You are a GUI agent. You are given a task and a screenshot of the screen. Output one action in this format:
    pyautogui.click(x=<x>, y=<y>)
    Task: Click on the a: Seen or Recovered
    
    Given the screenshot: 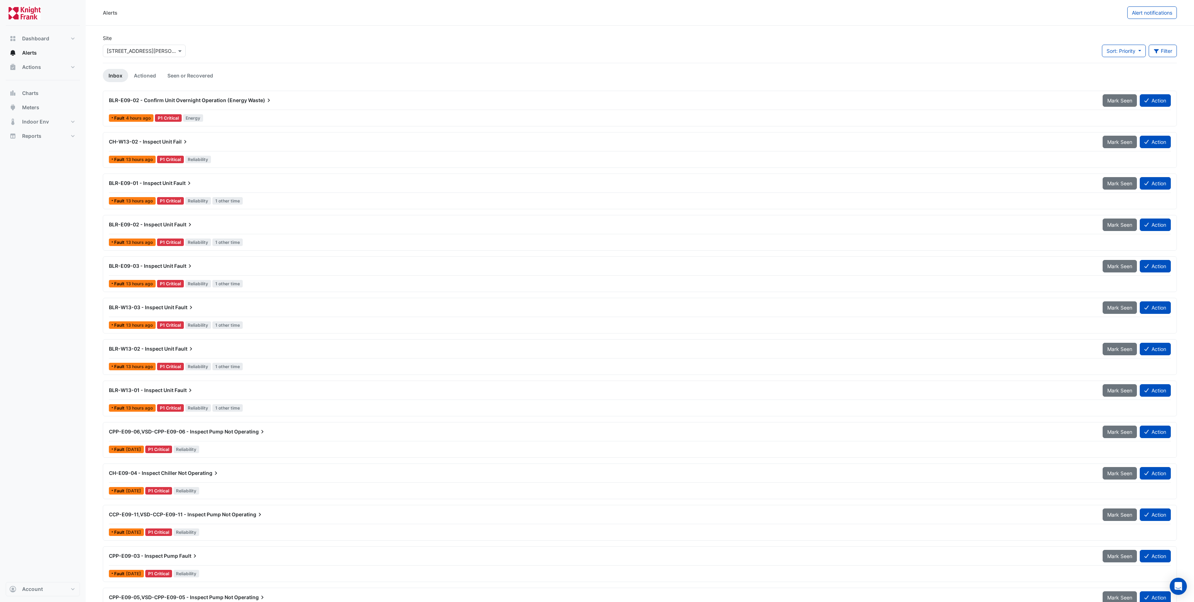 What is the action you would take?
    pyautogui.click(x=190, y=75)
    